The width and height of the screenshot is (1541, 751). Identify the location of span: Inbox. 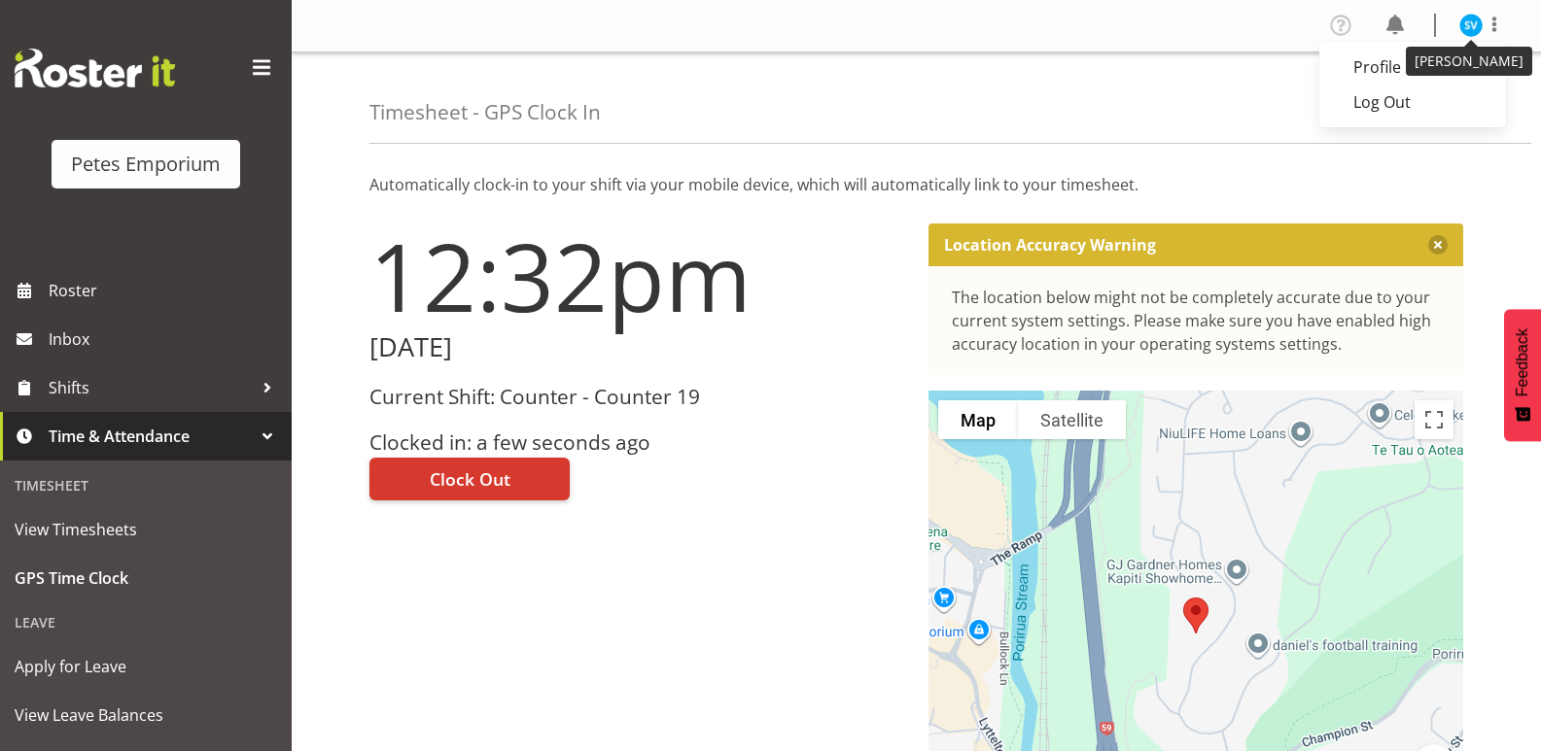
(165, 339).